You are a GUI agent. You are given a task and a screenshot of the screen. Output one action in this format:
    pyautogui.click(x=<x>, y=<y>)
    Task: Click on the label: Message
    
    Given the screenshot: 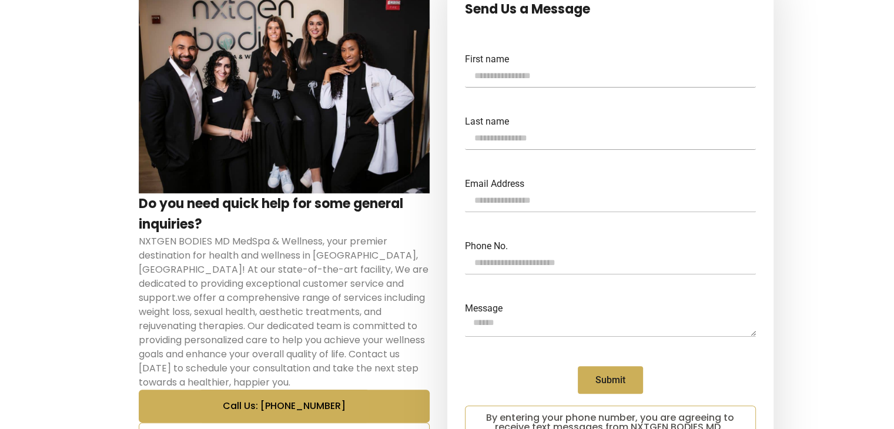 What is the action you would take?
    pyautogui.click(x=484, y=308)
    